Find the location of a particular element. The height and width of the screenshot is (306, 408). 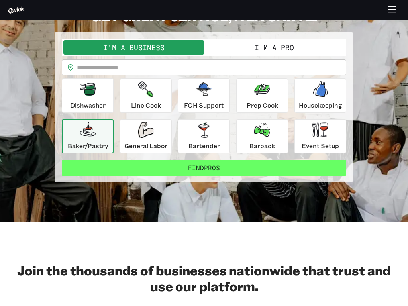

button: General Labor is located at coordinates (146, 136).